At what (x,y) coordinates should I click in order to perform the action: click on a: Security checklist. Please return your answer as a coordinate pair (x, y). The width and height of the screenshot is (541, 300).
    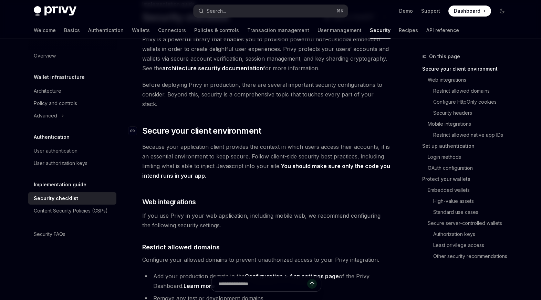
    Looking at the image, I should click on (72, 198).